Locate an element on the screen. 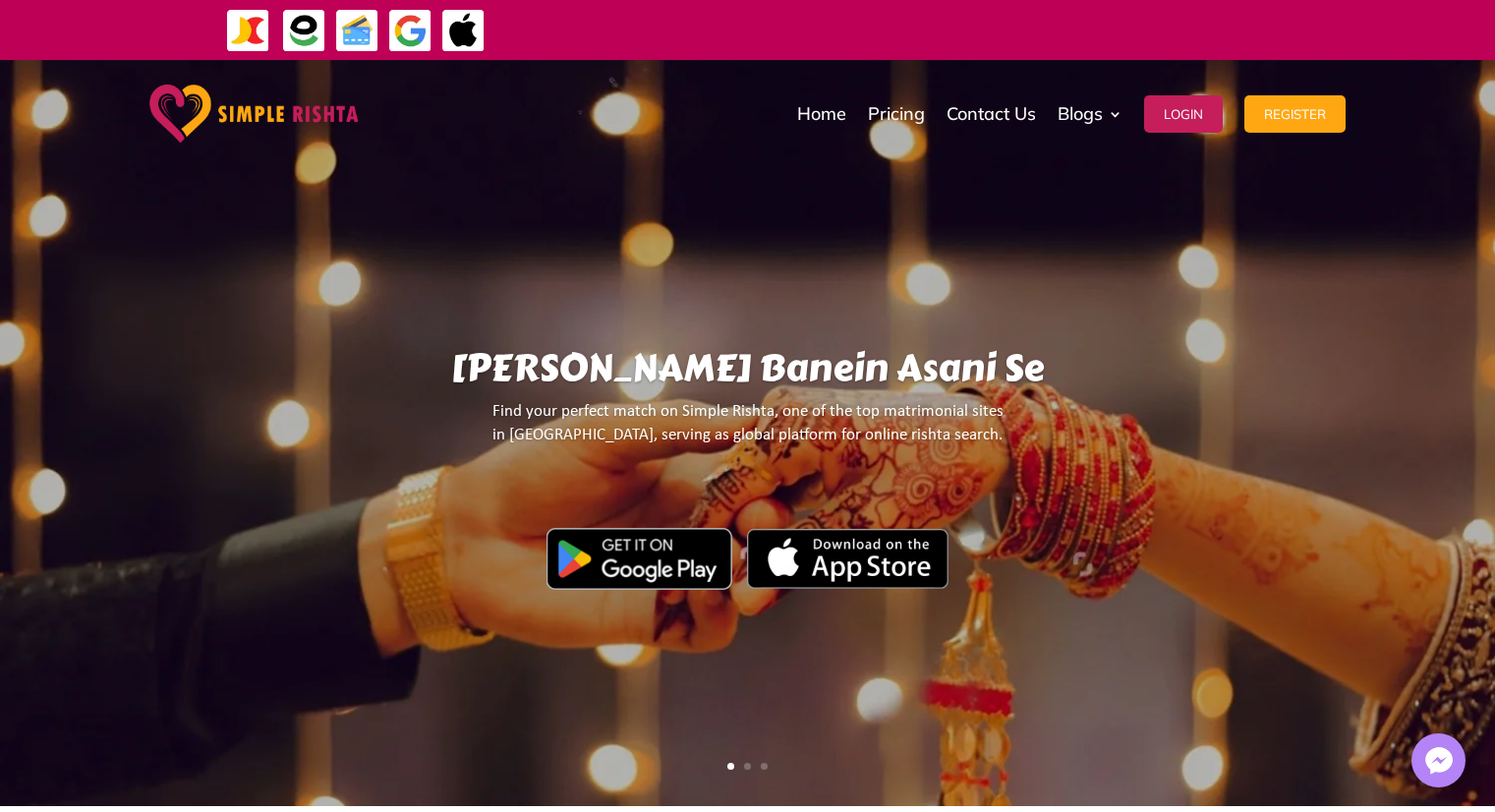  a: Register is located at coordinates (1295, 114).